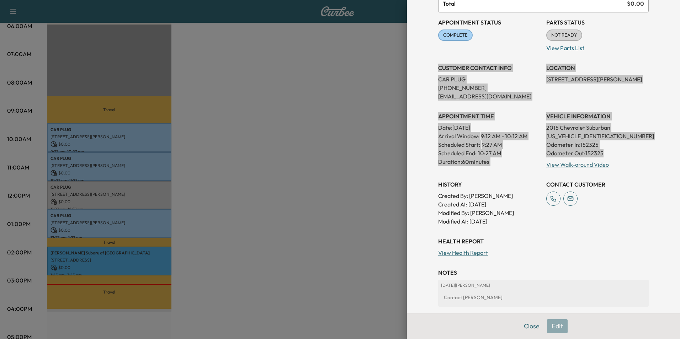  I want to click on p: Odometer In: 152325, so click(597, 145).